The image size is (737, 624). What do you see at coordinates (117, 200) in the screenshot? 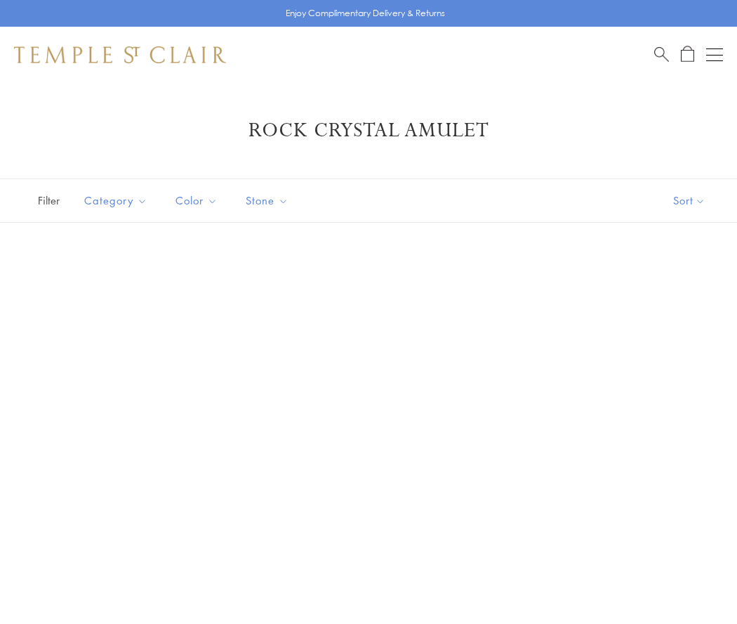
I see `span: Category` at bounding box center [117, 200].